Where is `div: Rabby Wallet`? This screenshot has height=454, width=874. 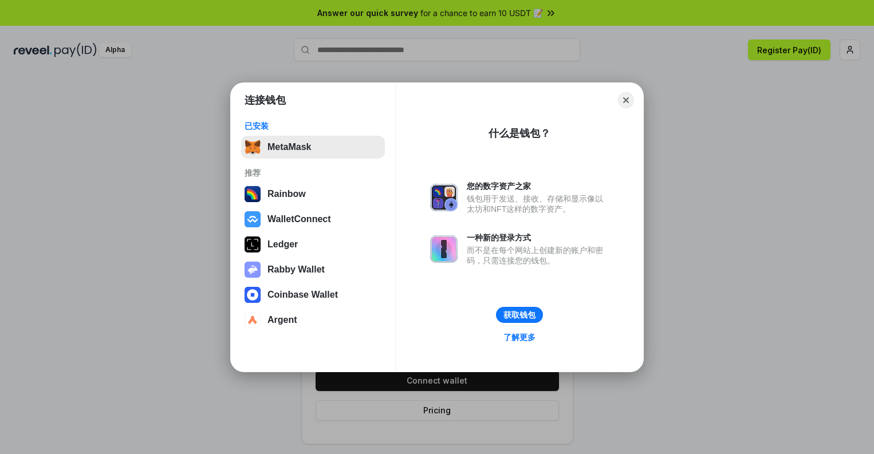 div: Rabby Wallet is located at coordinates (296, 270).